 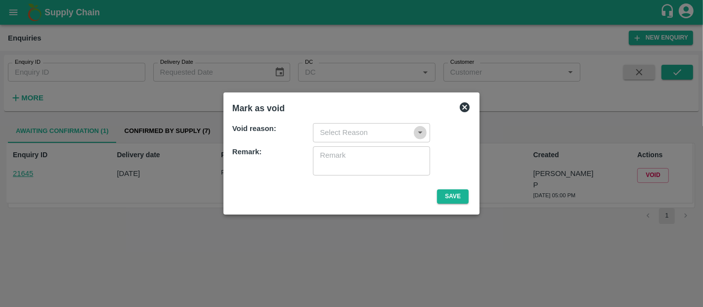 I want to click on button: Open, so click(x=420, y=132).